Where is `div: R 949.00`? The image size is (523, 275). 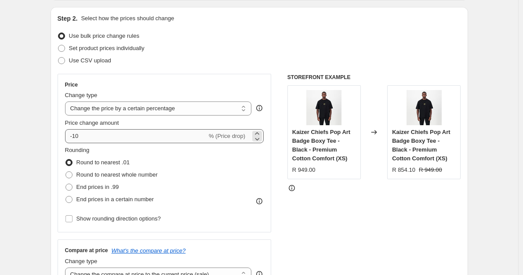
div: R 949.00 is located at coordinates (304, 170).